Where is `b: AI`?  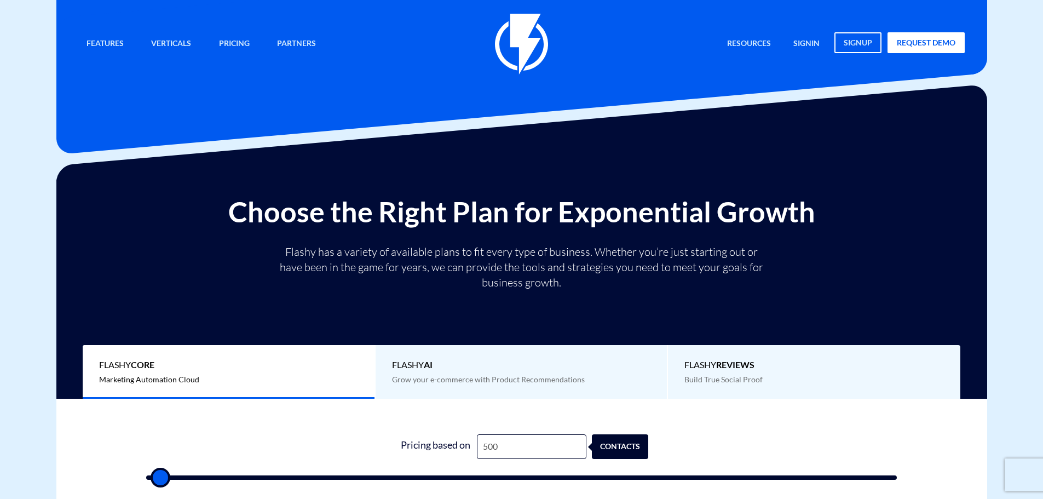
b: AI is located at coordinates (428, 364).